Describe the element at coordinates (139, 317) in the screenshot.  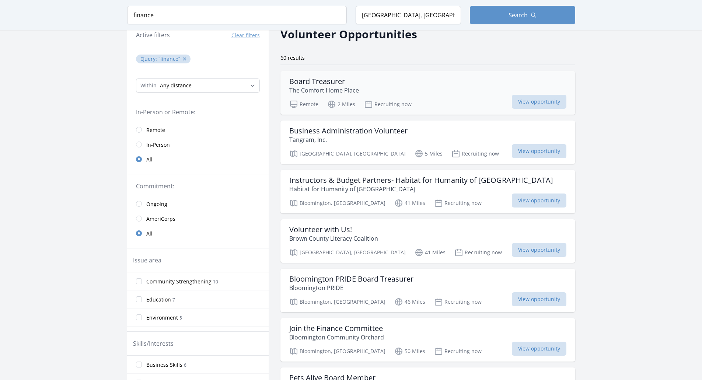
I see `input: Environment 5` at that location.